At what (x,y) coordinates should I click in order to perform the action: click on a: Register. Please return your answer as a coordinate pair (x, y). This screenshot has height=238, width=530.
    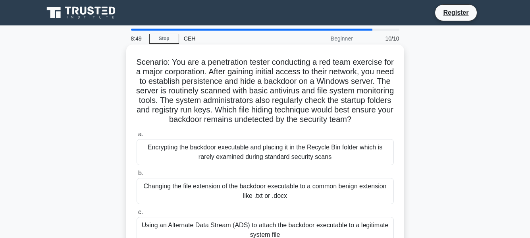
    Looking at the image, I should click on (456, 12).